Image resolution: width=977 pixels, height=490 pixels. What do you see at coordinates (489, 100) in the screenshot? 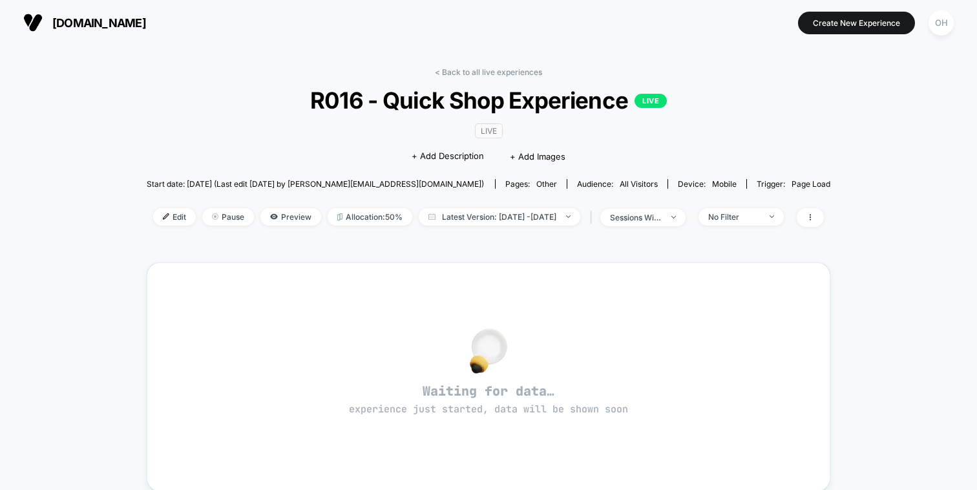
I see `span: R016 - Quick Shop Experience` at bounding box center [489, 100].